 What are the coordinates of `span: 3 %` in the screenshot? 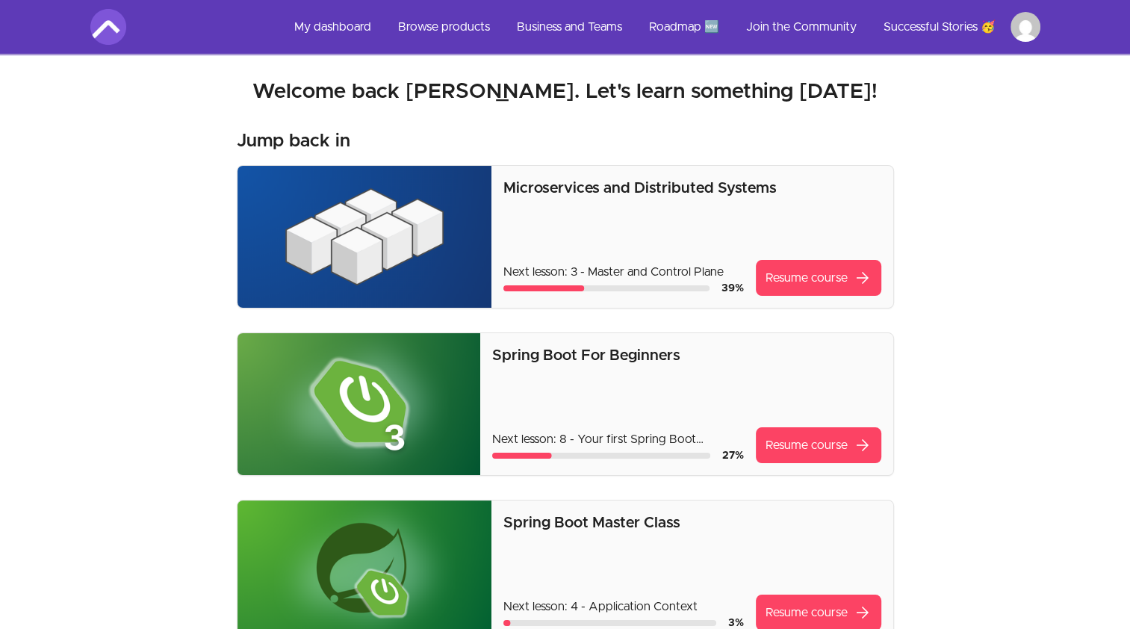 It's located at (736, 623).